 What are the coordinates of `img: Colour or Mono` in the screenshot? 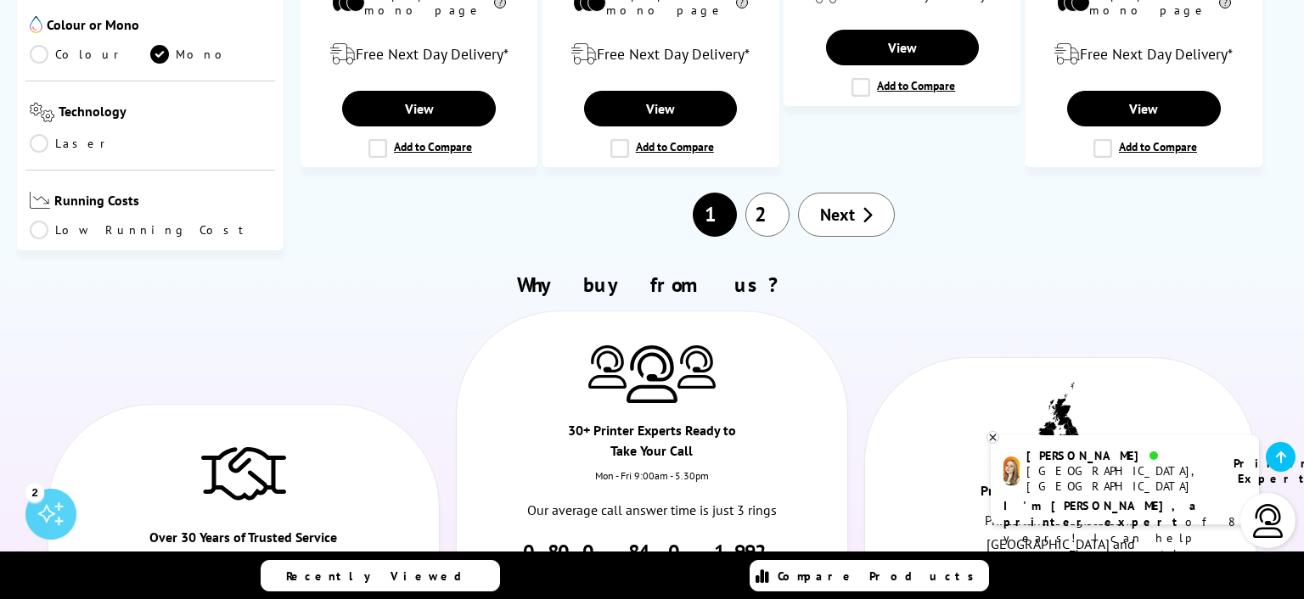 It's located at (36, 25).